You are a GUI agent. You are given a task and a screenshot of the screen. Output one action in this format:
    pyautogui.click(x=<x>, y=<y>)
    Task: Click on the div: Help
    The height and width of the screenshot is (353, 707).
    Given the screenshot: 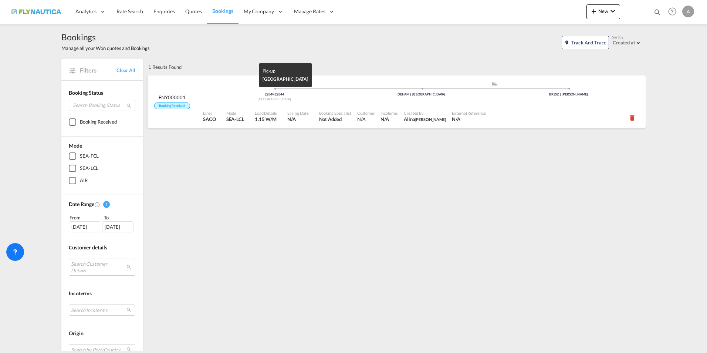 What is the action you would take?
    pyautogui.click(x=674, y=12)
    